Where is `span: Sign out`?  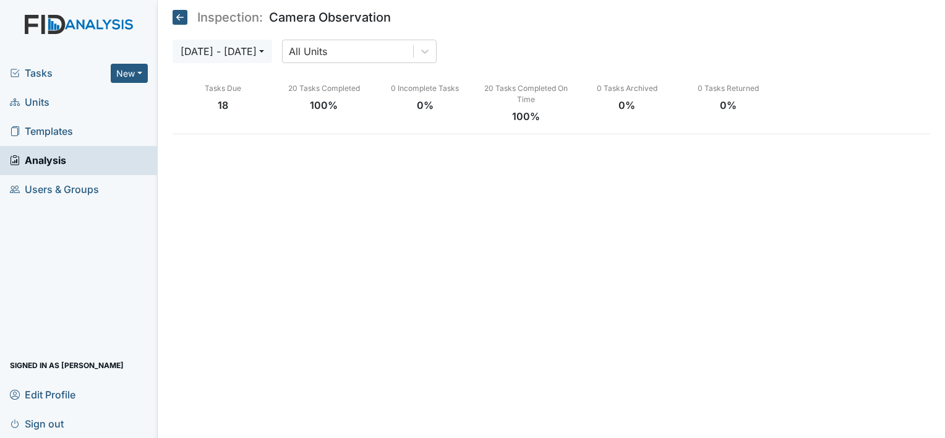 span: Sign out is located at coordinates (37, 423).